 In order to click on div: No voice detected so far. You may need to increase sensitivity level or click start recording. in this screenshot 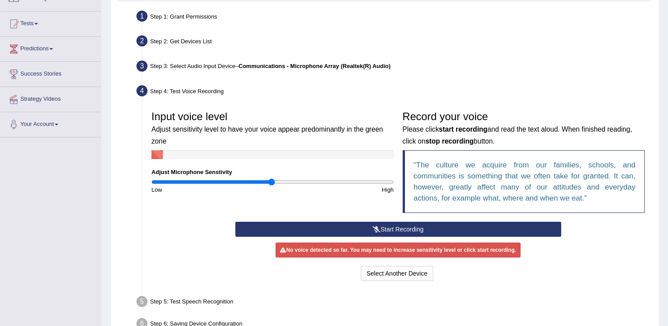, I will do `click(398, 250)`.